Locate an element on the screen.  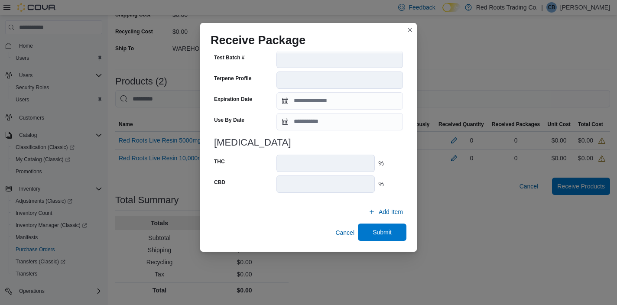
label: CBD is located at coordinates (220, 182).